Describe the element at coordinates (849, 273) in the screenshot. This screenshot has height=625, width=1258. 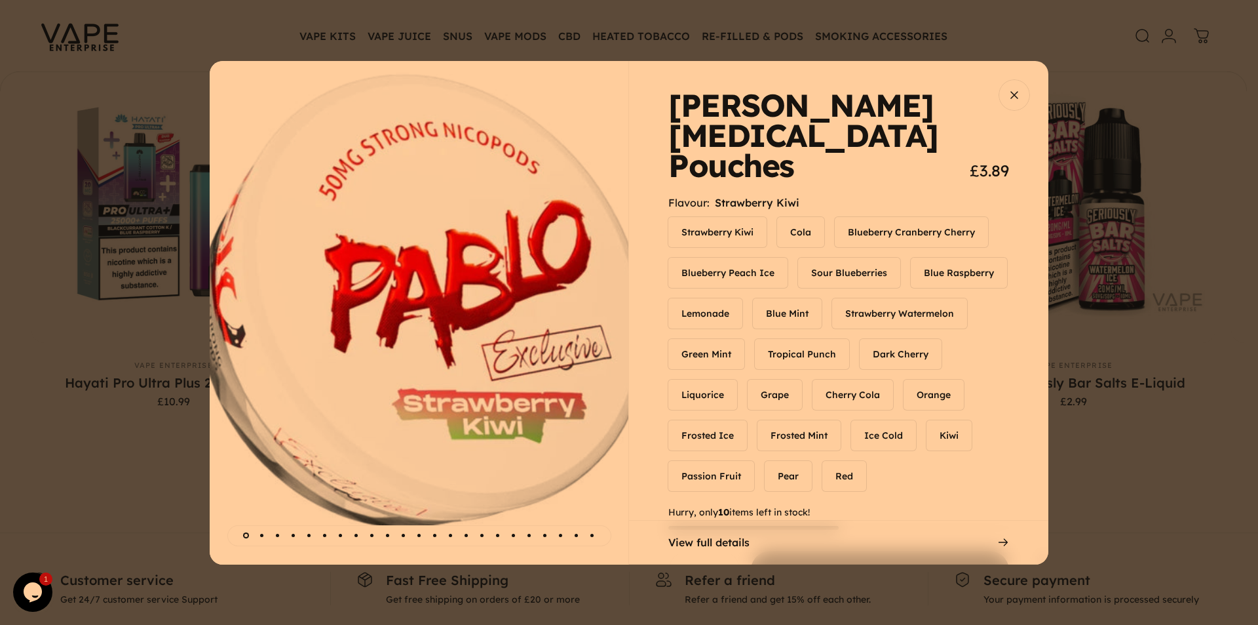
I see `label: Sour Blueberries` at that location.